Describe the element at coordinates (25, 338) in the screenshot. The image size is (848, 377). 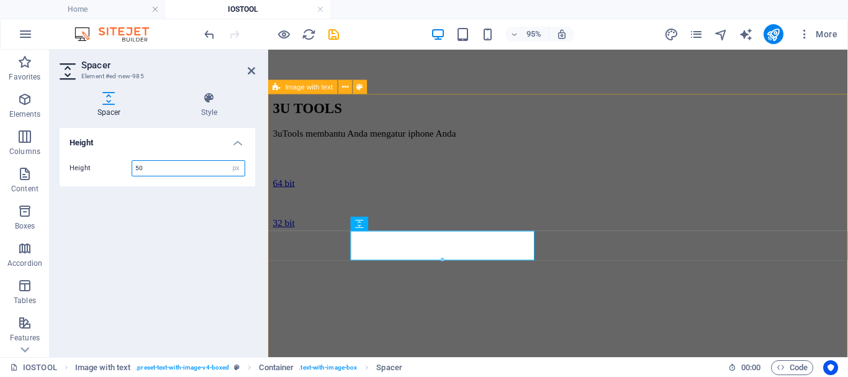
I see `p: Features` at that location.